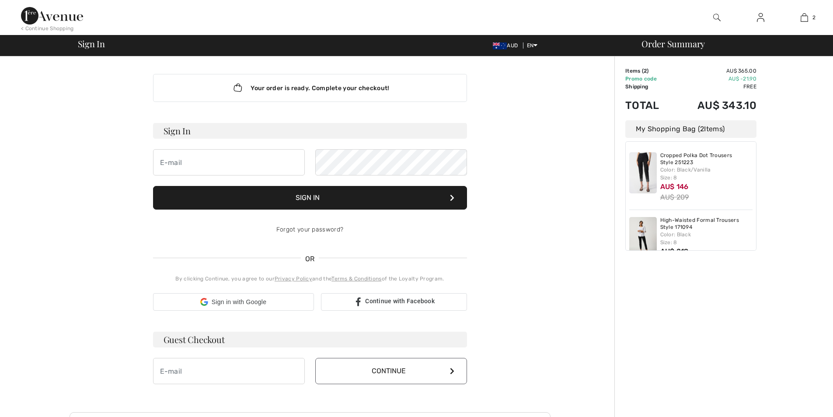  What do you see at coordinates (356, 279) in the screenshot?
I see `a: Terms & Conditions` at bounding box center [356, 279].